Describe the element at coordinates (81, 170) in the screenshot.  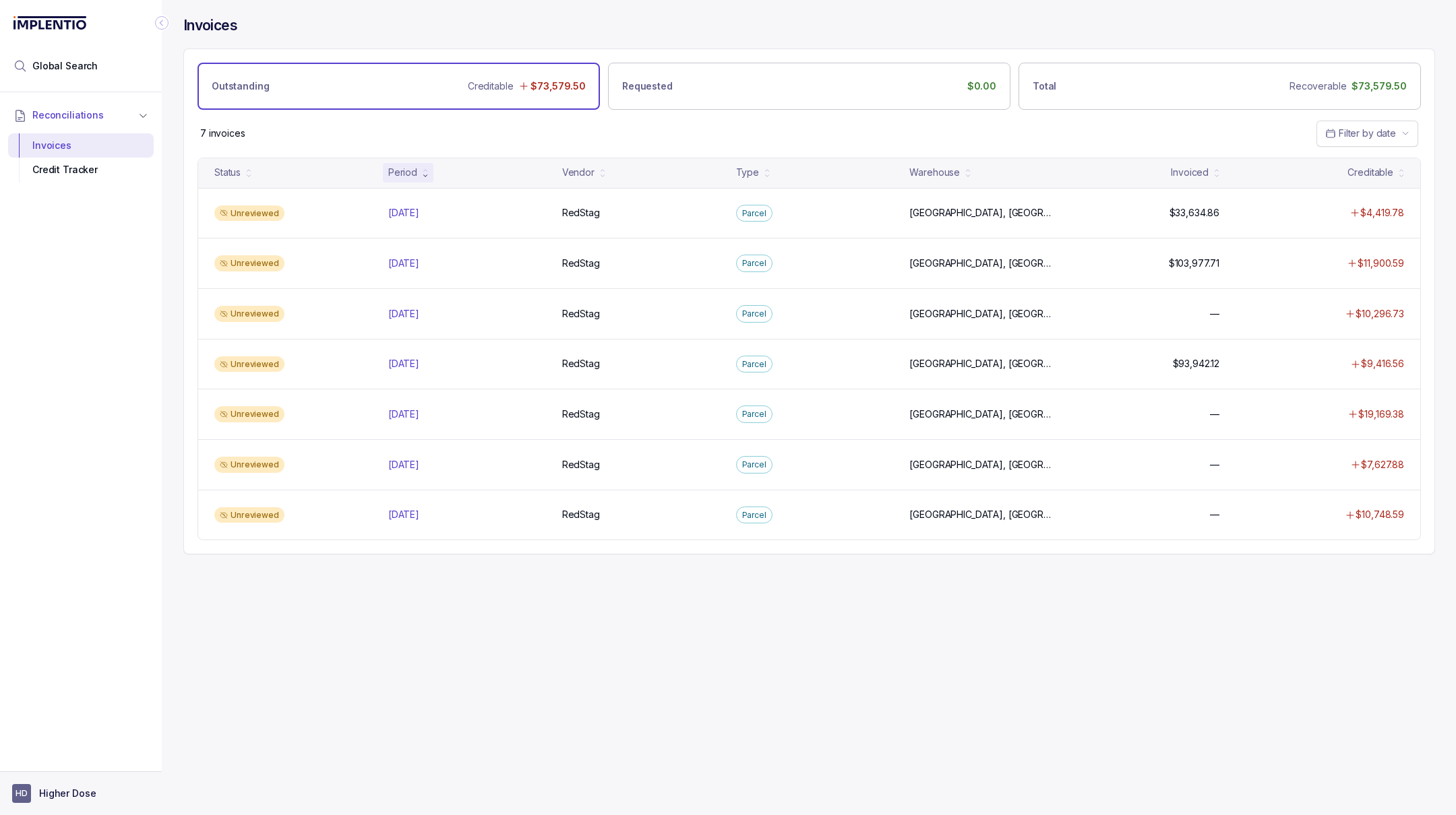
I see `div: Credit Tracker` at that location.